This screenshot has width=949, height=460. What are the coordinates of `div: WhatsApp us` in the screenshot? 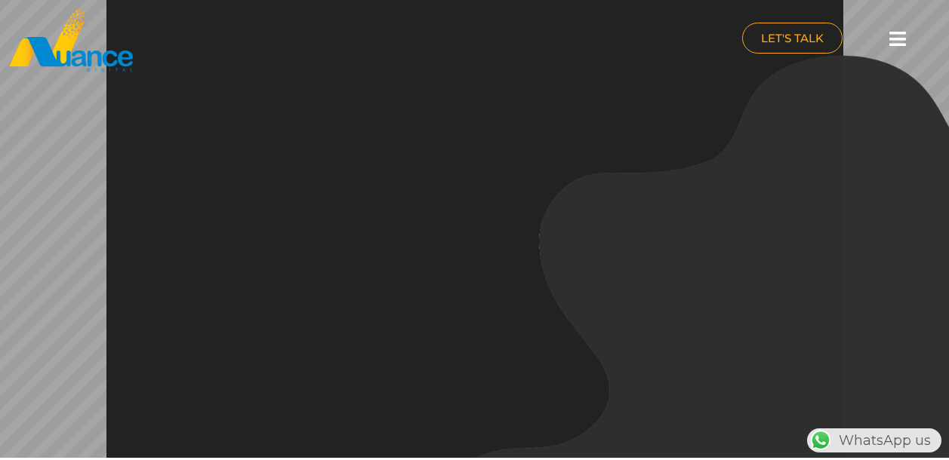 It's located at (874, 441).